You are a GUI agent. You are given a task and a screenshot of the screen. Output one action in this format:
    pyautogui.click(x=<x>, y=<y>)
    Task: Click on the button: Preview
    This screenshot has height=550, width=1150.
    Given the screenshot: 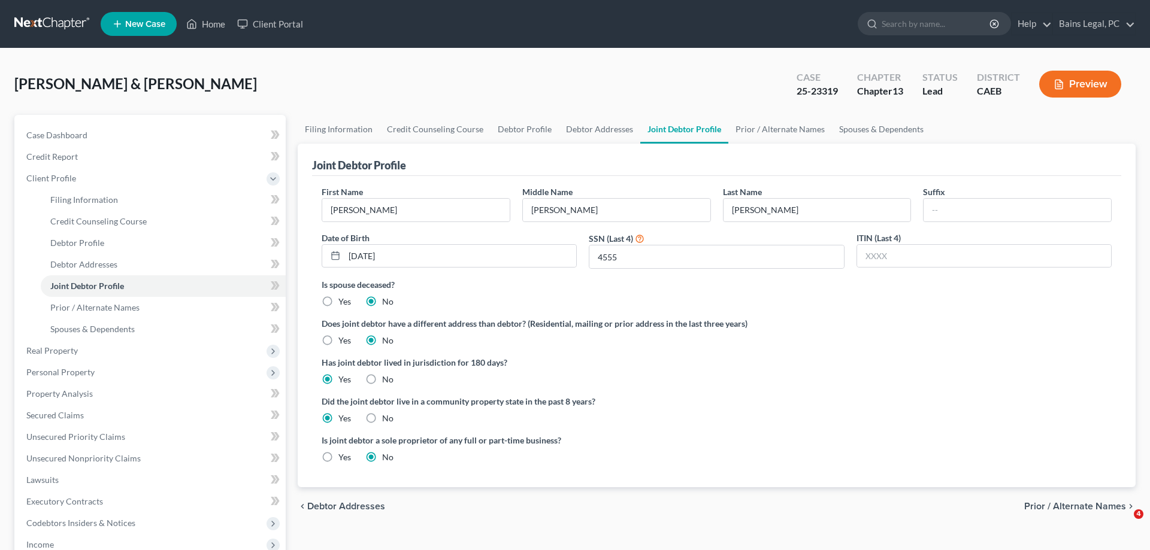 What is the action you would take?
    pyautogui.click(x=1079, y=84)
    